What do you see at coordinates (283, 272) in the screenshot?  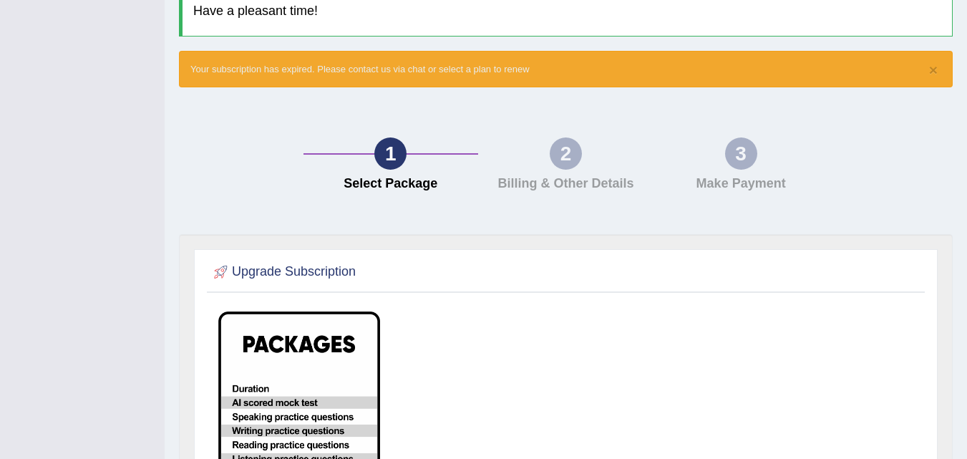 I see `h2: Upgrade Subscription` at bounding box center [283, 272].